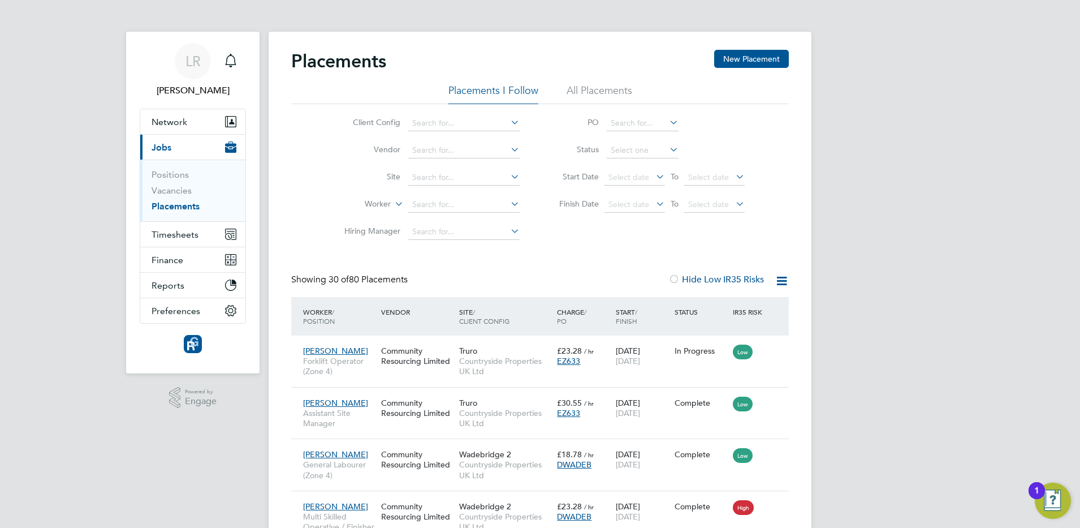 This screenshot has width=1080, height=528. I want to click on button: Jobs, so click(193, 147).